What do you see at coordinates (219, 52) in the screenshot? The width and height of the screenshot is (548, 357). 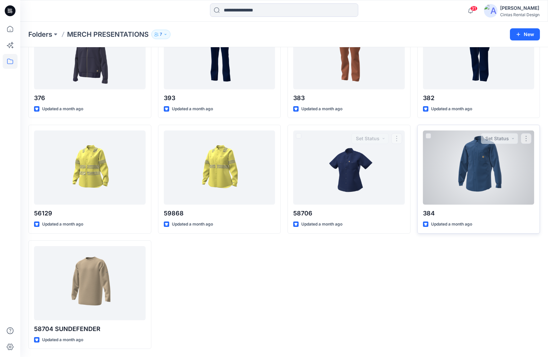 I see `a: 393` at bounding box center [219, 52].